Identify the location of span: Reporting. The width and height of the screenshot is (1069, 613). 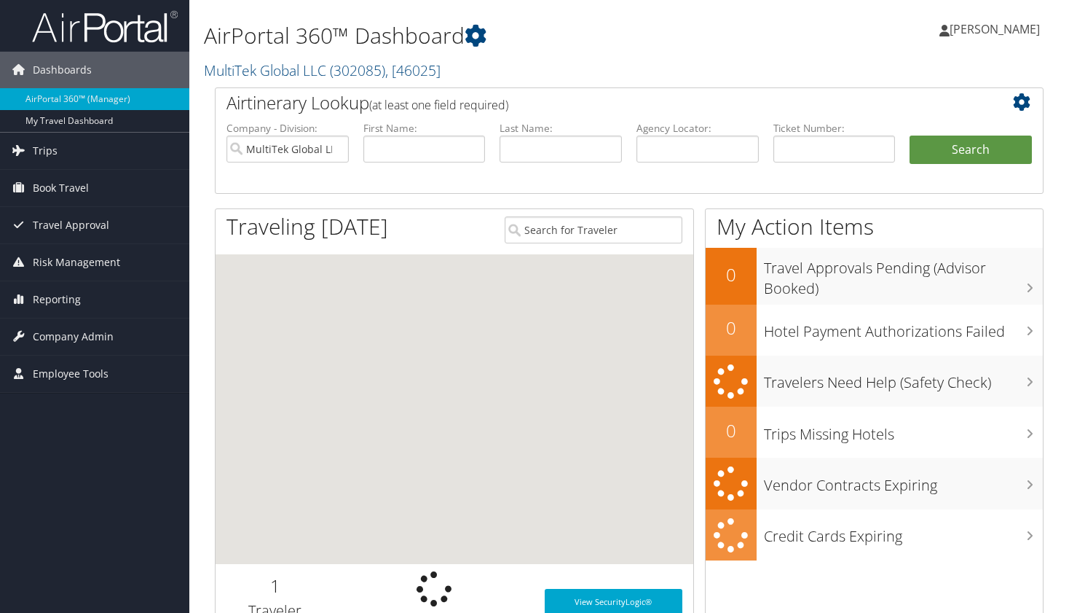
(57, 299).